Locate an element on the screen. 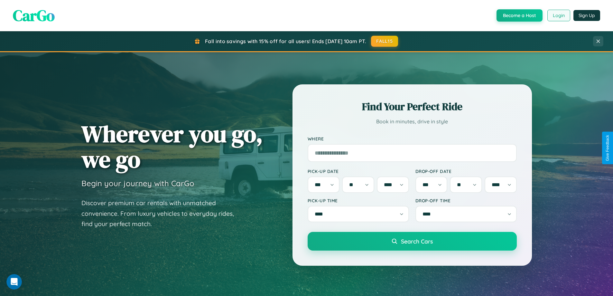 The width and height of the screenshot is (613, 296). button: Become a Host is located at coordinates (519, 15).